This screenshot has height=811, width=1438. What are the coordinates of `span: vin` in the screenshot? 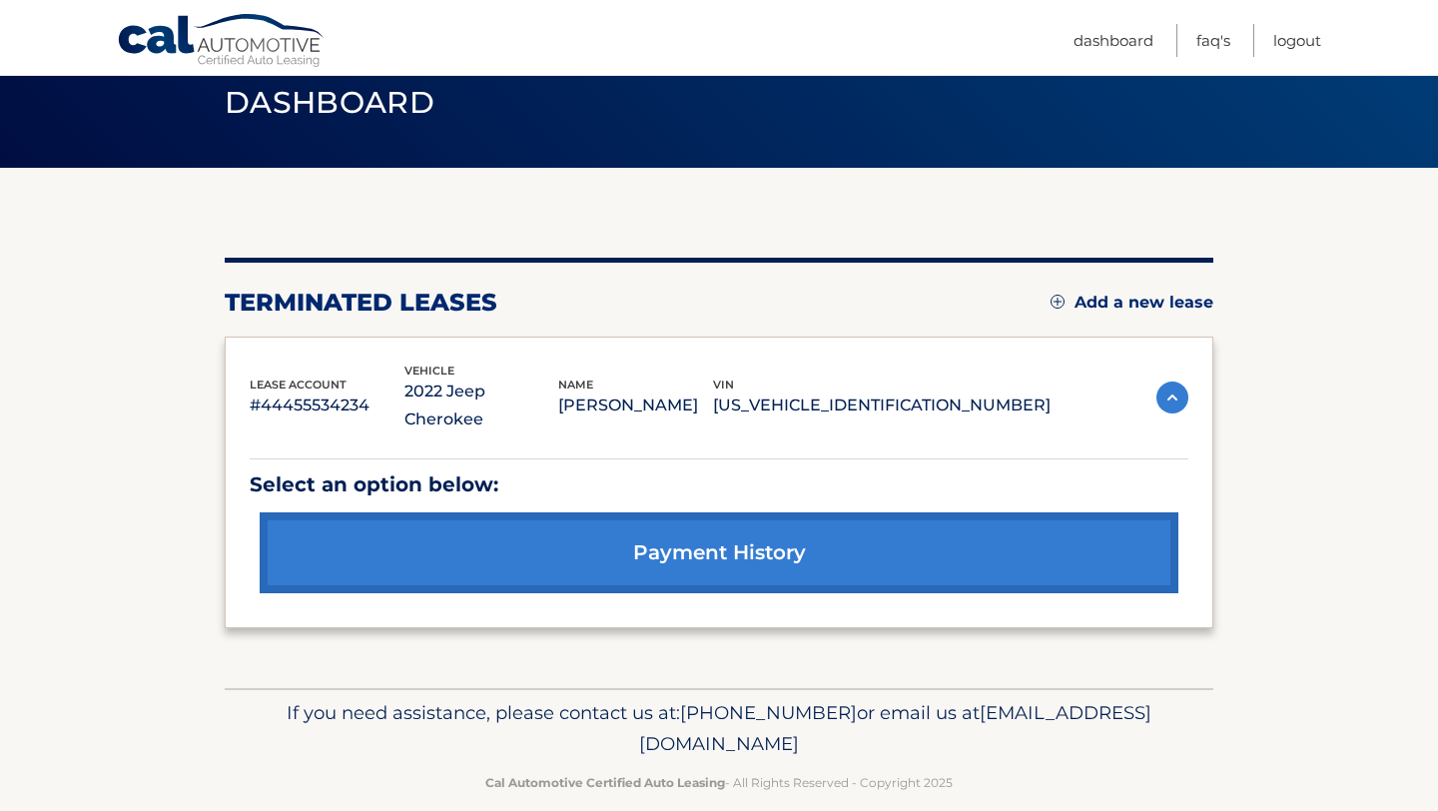 It's located at (723, 384).